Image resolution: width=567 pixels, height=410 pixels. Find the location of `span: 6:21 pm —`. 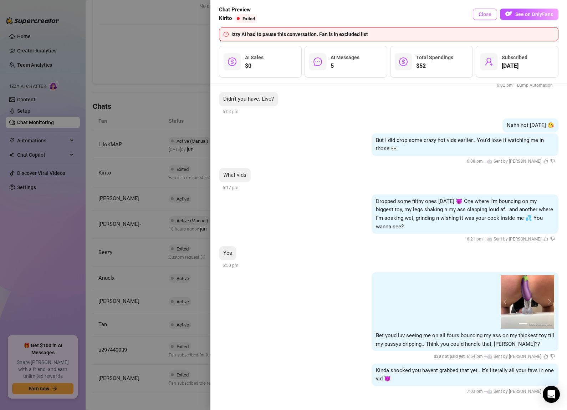

span: 6:21 pm — is located at coordinates (510, 239).